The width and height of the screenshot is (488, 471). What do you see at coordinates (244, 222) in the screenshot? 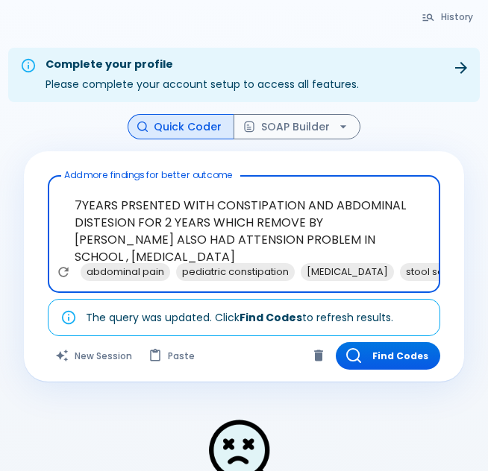
I see `textarea: 7YEARS PRSENTED WITH CONSTIPATION AND ABDOMINAL DISTESION FOR 2 YEARS WHICH REMOVE BY [PERSON_NAM...` at bounding box center [244, 222].